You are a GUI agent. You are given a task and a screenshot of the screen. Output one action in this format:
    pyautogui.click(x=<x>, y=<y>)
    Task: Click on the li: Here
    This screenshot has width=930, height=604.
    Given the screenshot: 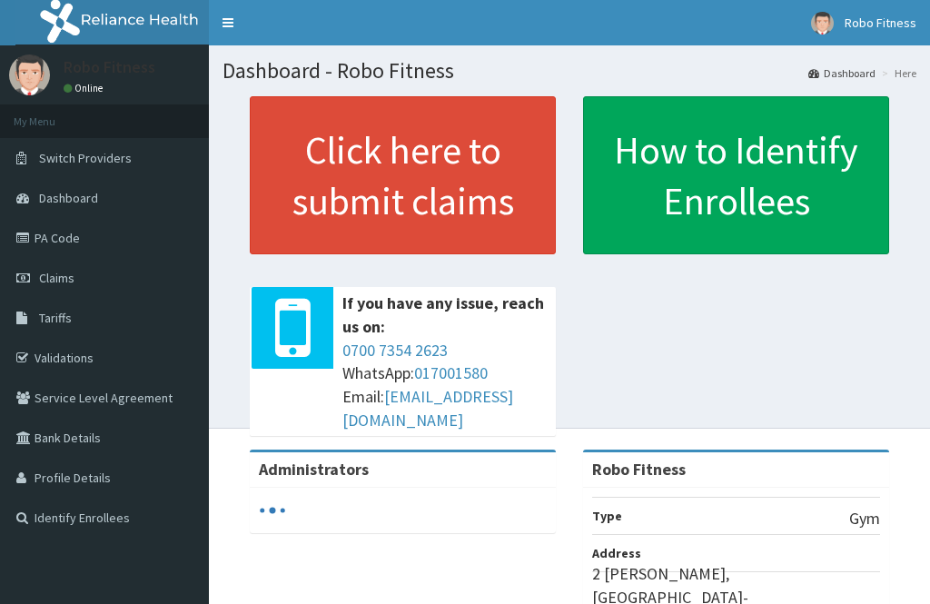 What is the action you would take?
    pyautogui.click(x=897, y=73)
    